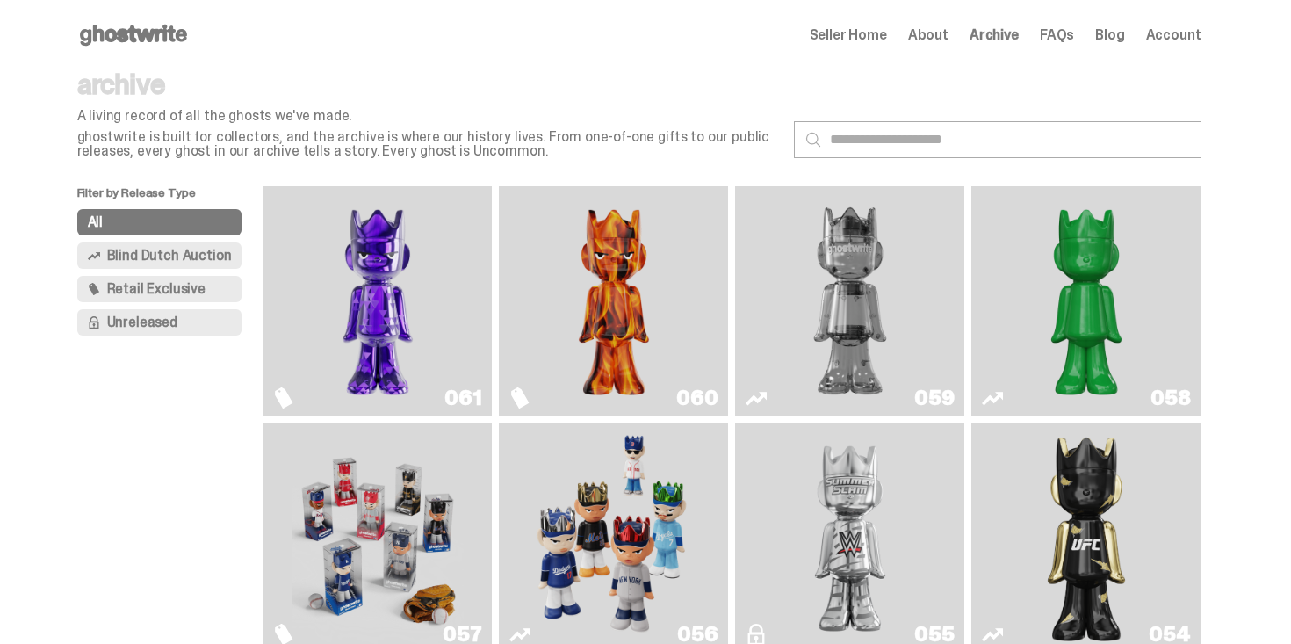 The height and width of the screenshot is (644, 1291). Describe the element at coordinates (160, 289) in the screenshot. I see `button: Retail Exclusive` at that location.